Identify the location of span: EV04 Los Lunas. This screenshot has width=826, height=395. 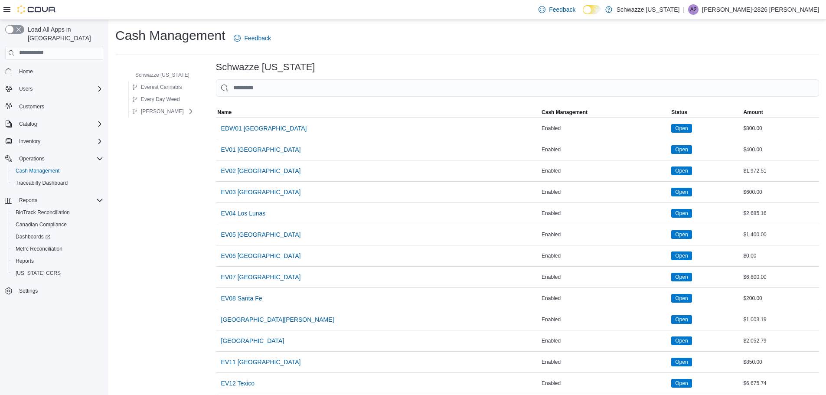
(243, 213).